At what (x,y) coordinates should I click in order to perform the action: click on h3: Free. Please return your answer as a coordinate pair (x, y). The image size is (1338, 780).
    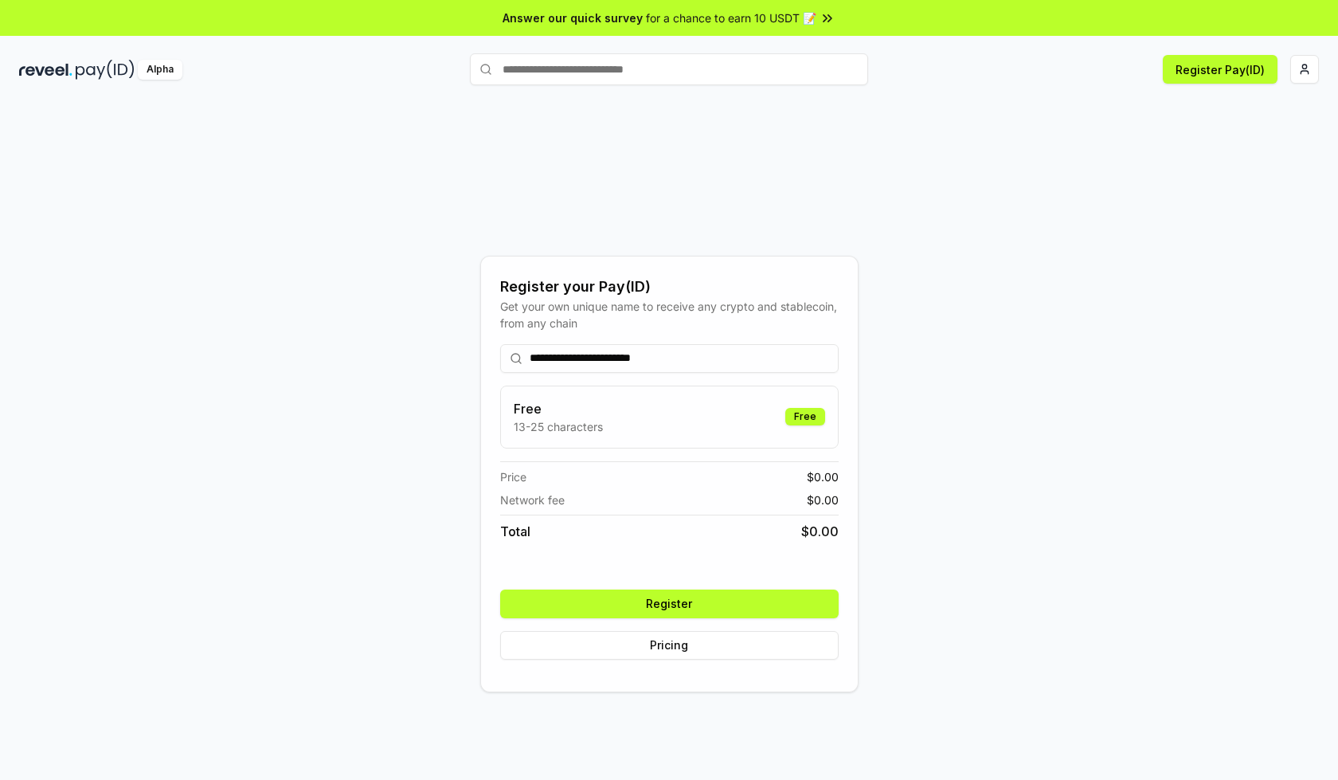
    Looking at the image, I should click on (558, 409).